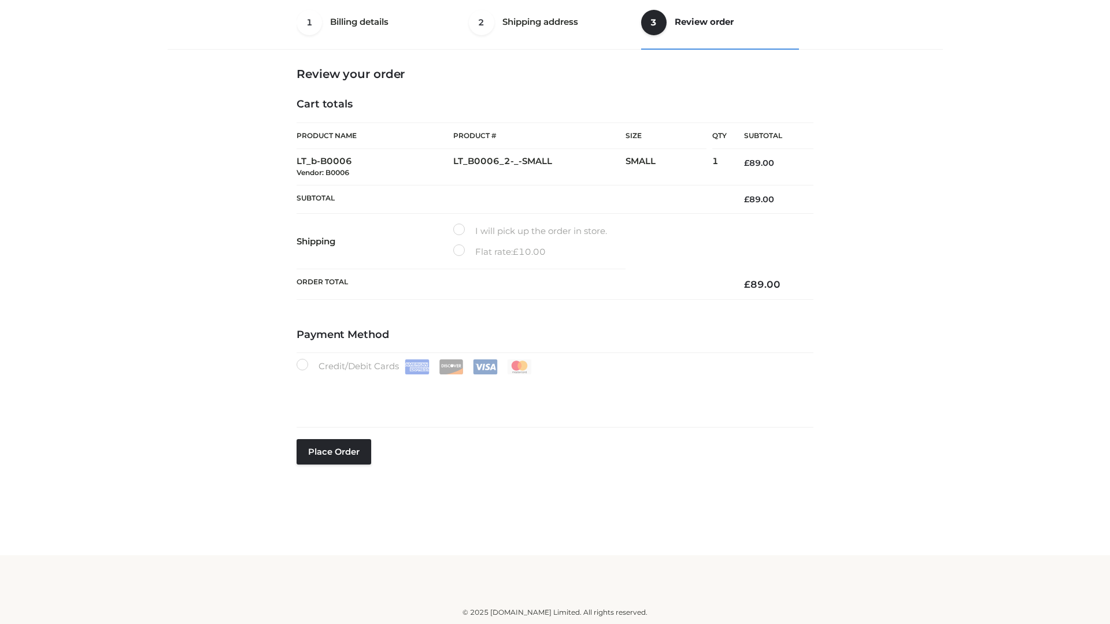 The height and width of the screenshot is (624, 1110). I want to click on button: Place order, so click(334, 452).